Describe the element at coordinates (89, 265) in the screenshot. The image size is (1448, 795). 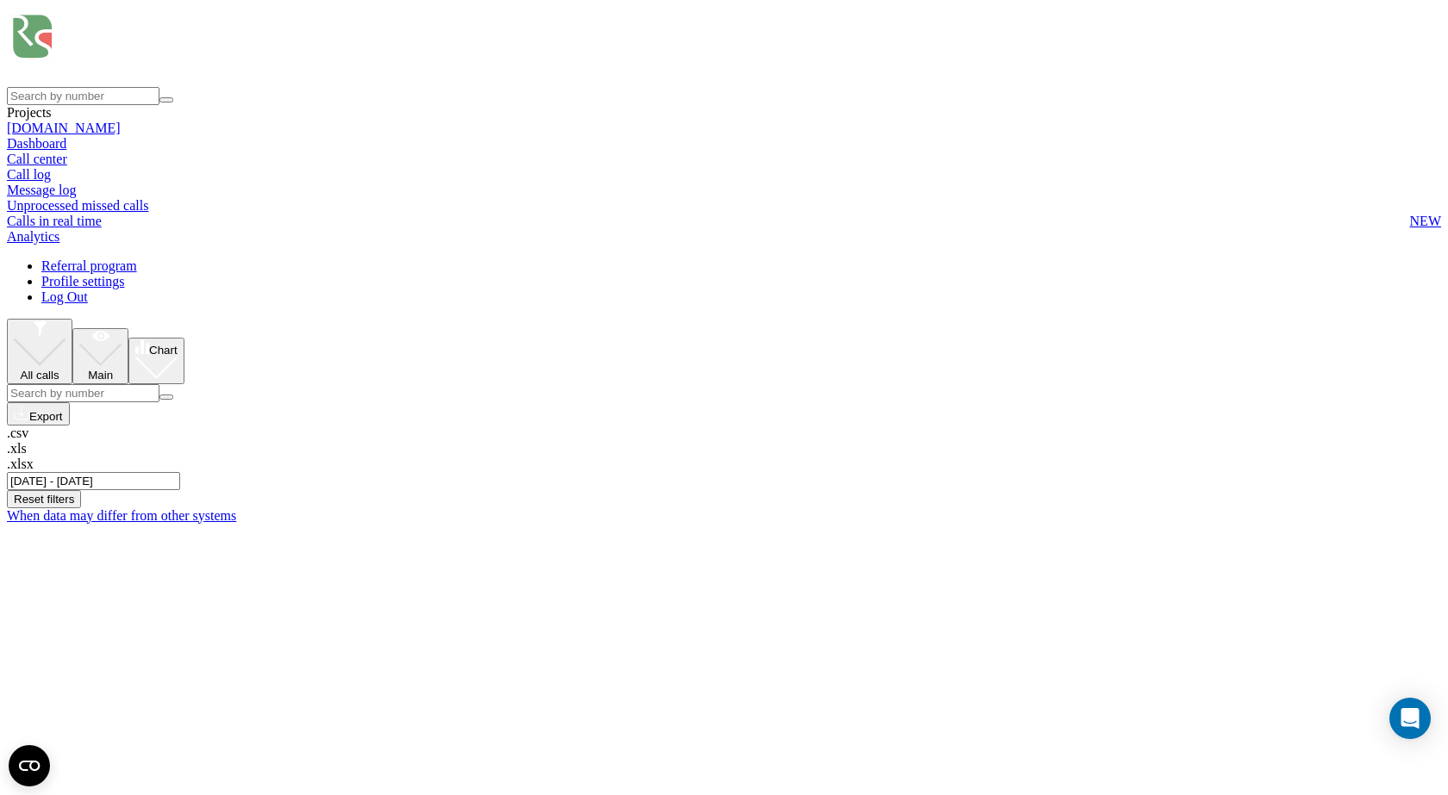
I see `a: Referral program` at that location.